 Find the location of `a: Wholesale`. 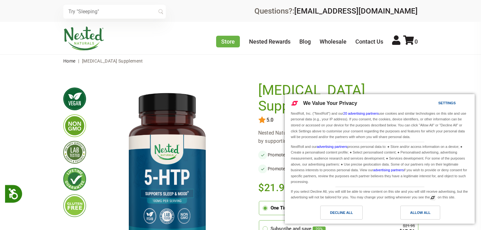

a: Wholesale is located at coordinates (333, 41).